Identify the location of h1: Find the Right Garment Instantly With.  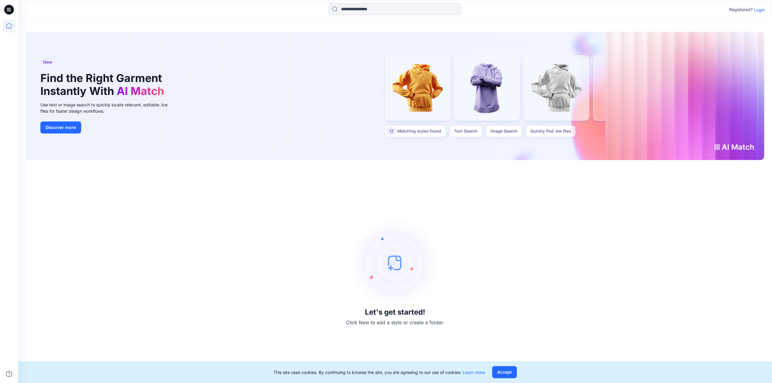
(104, 85).